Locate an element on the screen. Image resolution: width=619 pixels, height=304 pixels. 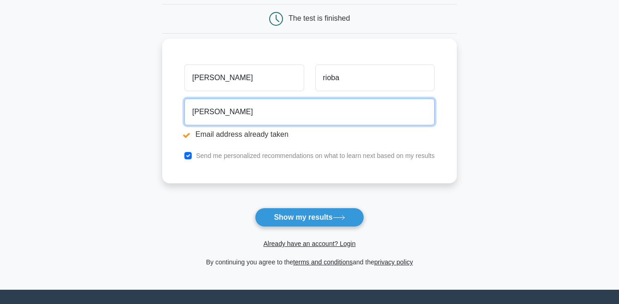
li: Email address already taken is located at coordinates (309, 135).